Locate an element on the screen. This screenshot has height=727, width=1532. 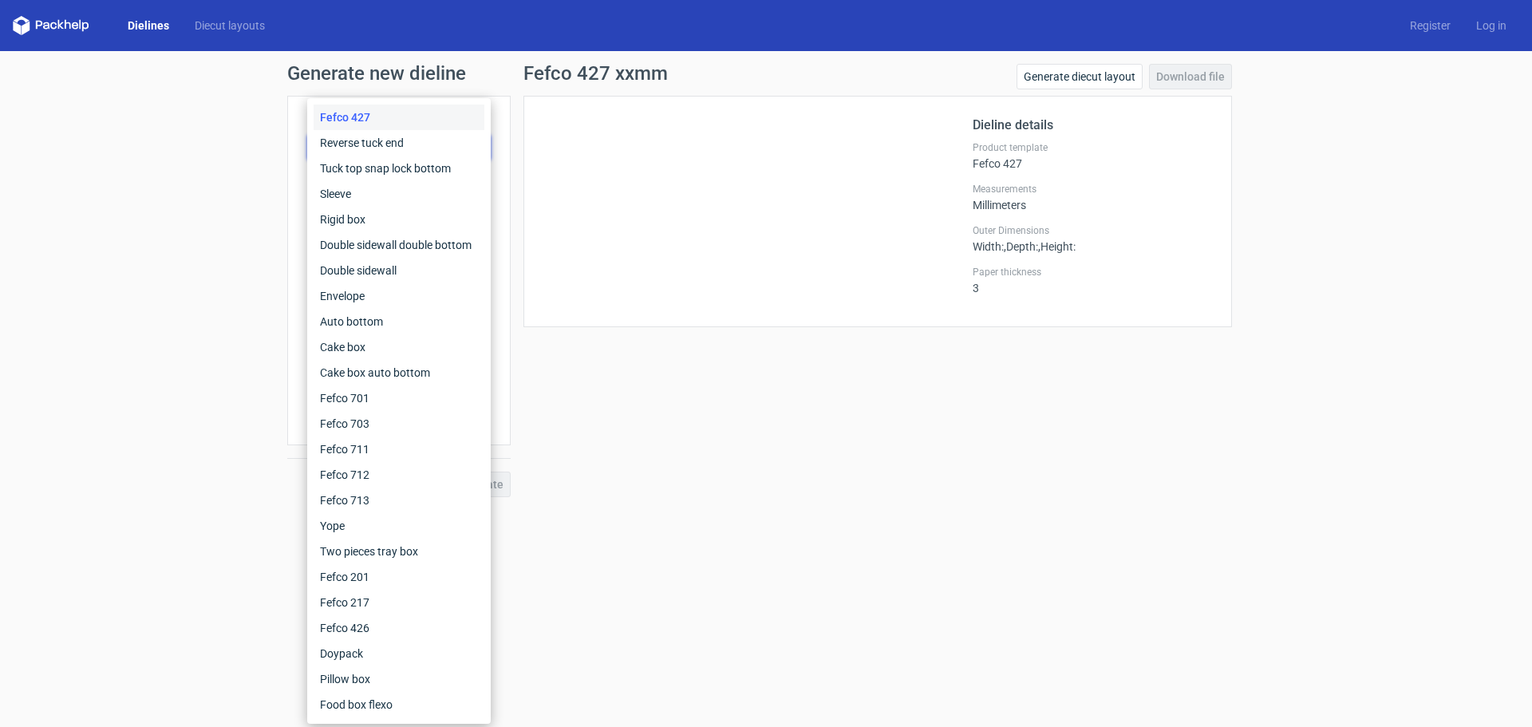
h2: Dieline details is located at coordinates (1092, 125).